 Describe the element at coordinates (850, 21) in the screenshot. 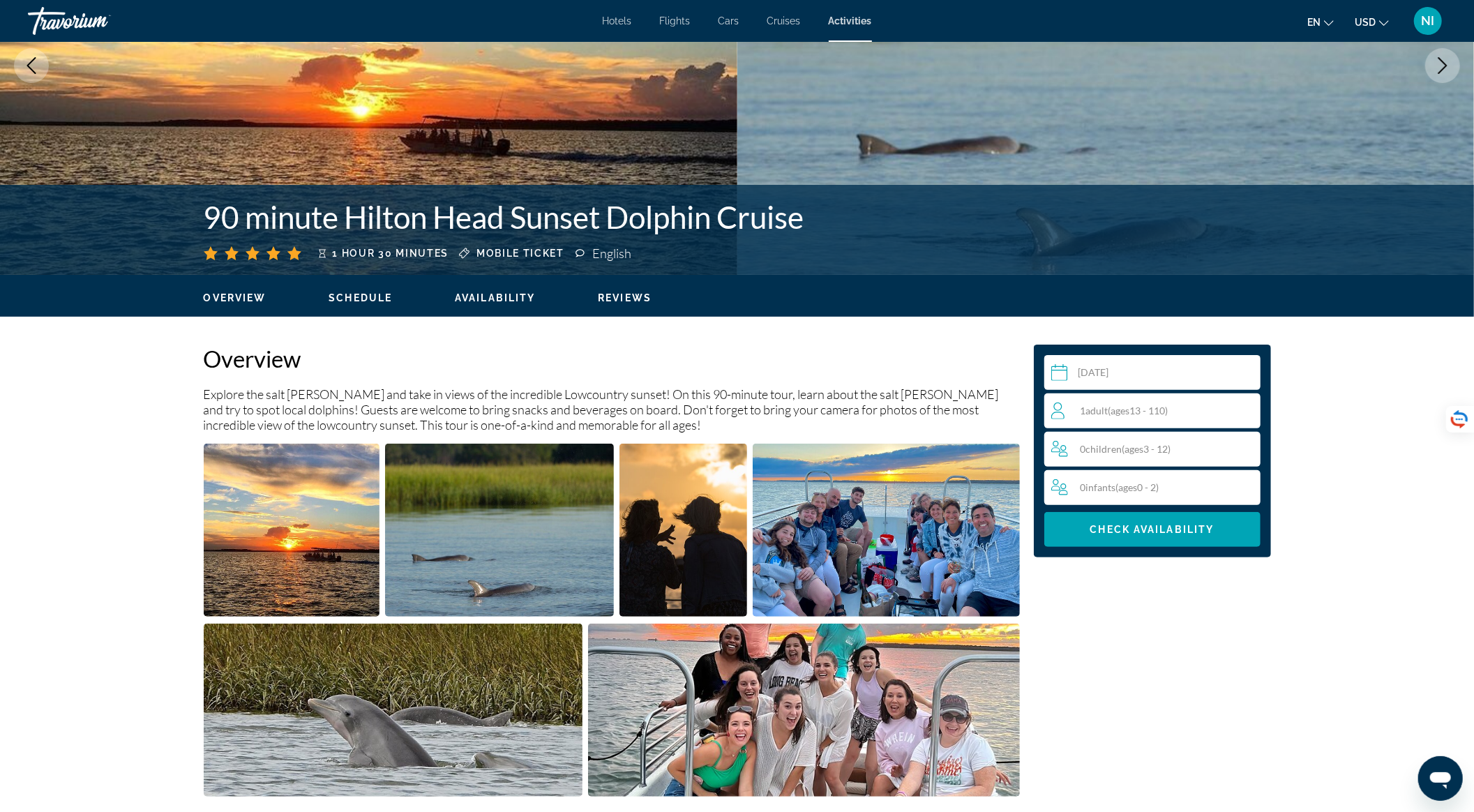

I see `a: Activities` at that location.